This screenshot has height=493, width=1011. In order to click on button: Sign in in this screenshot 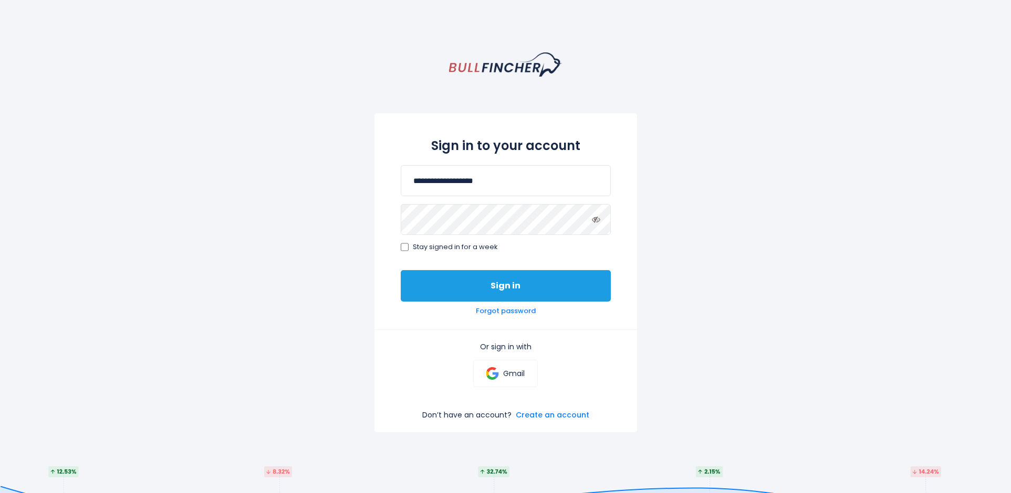, I will do `click(506, 286)`.